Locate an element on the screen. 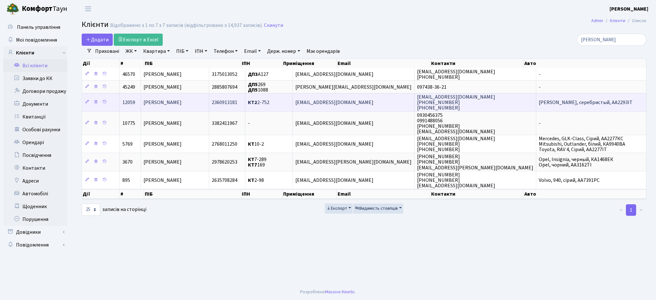  span: 2-98 is located at coordinates (256, 180).